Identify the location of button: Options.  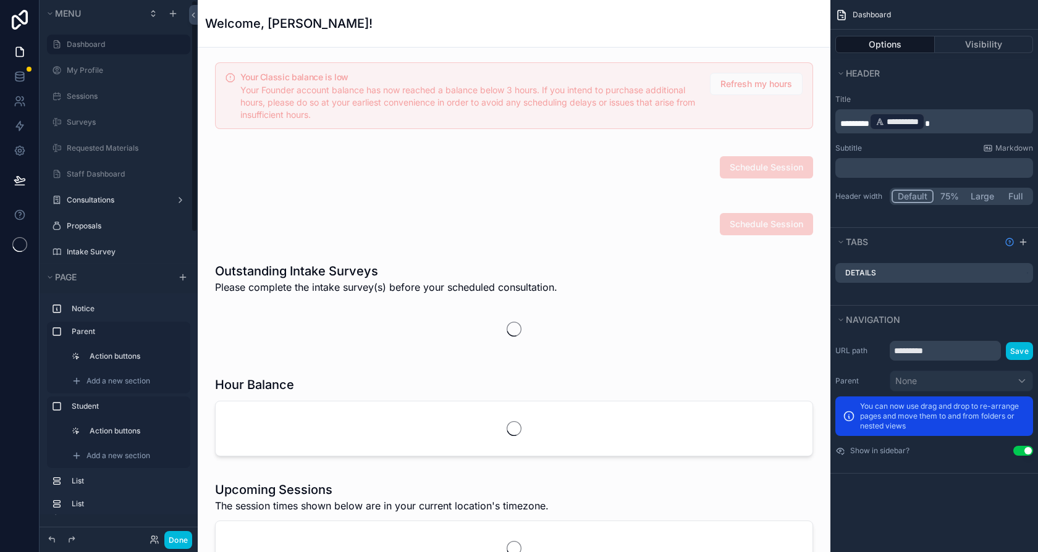
(885, 44).